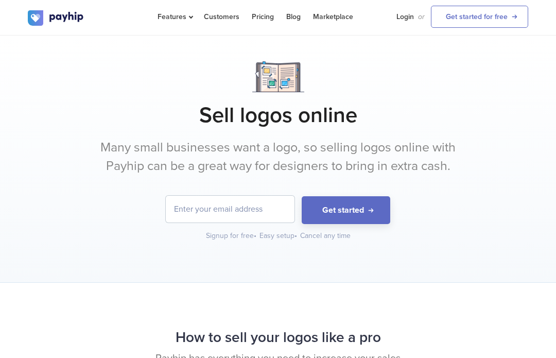  What do you see at coordinates (230, 209) in the screenshot?
I see `input: Enter your email address` at bounding box center [230, 209].